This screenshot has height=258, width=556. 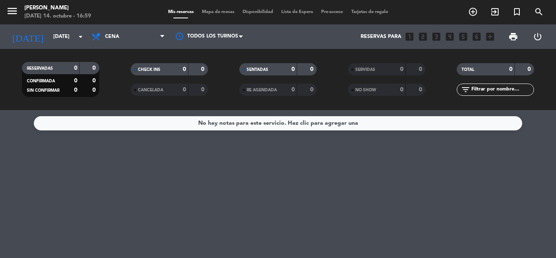 I want to click on i: menu, so click(x=12, y=11).